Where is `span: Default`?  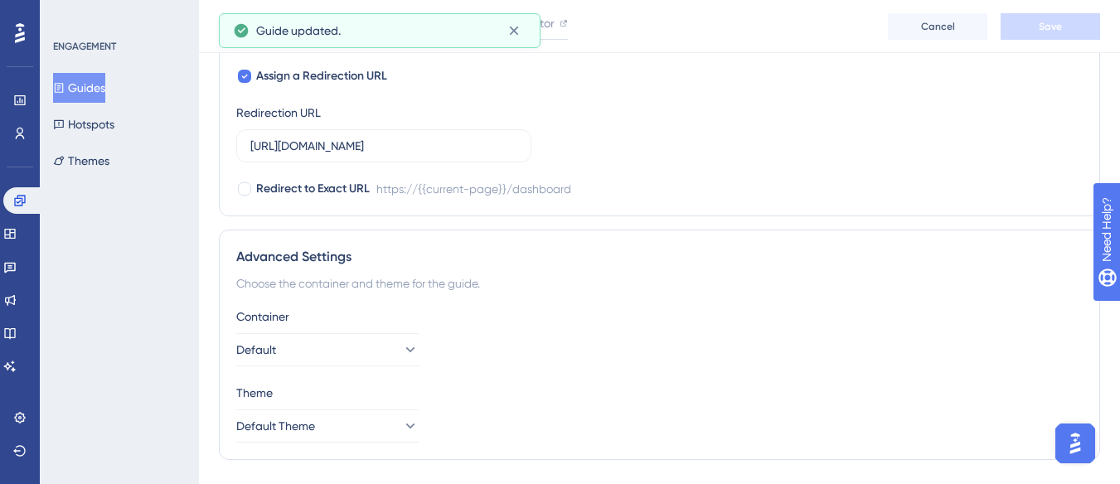 span: Default is located at coordinates (256, 350).